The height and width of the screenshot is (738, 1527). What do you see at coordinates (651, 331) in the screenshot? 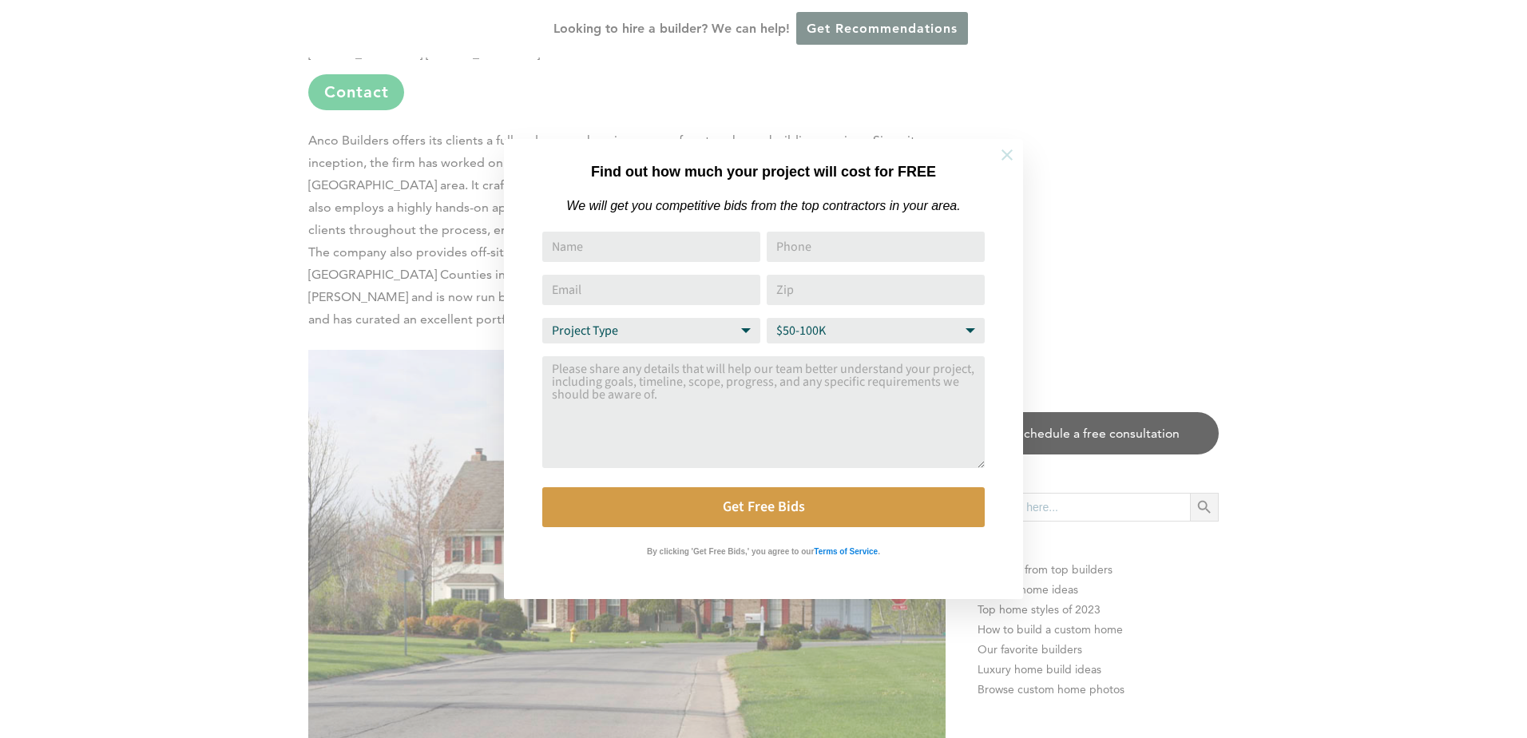
I see `select: Project Type` at bounding box center [651, 331].